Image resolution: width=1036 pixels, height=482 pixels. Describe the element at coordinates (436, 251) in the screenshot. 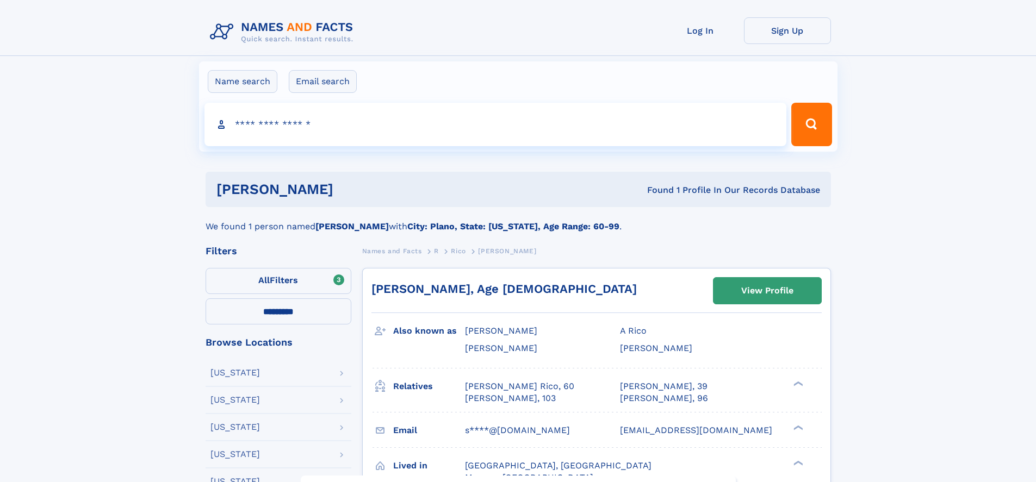

I see `span: R` at that location.